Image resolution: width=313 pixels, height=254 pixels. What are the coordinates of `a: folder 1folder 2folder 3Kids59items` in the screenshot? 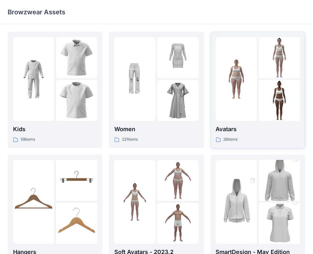 It's located at (55, 90).